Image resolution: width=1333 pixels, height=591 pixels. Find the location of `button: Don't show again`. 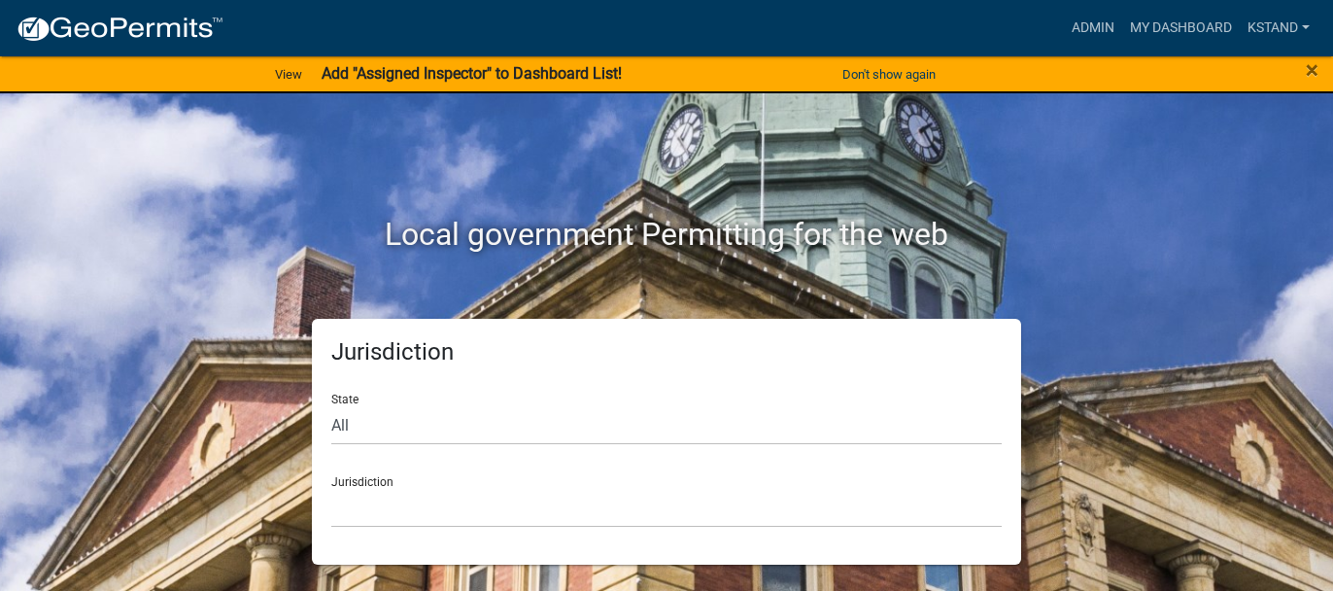

button: Don't show again is located at coordinates (889, 74).